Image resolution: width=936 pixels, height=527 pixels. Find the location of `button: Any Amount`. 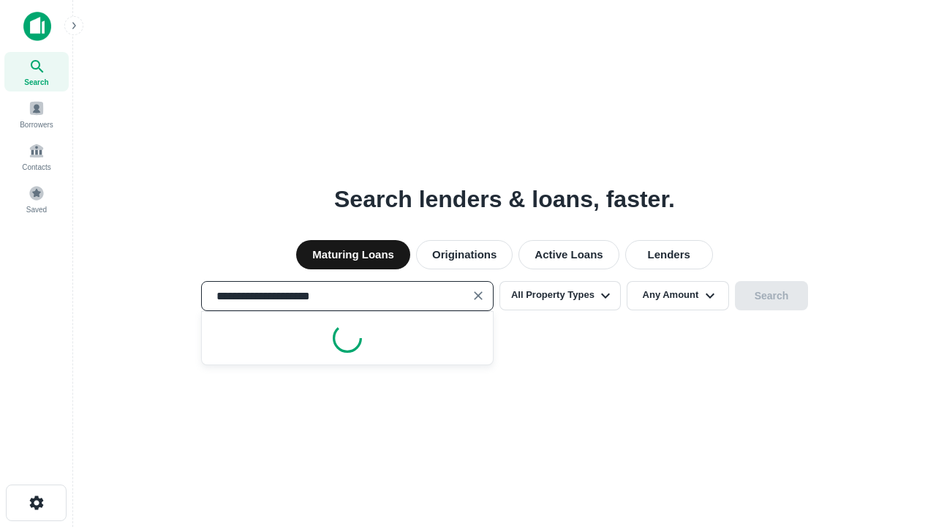

button: Any Amount is located at coordinates (681, 296).